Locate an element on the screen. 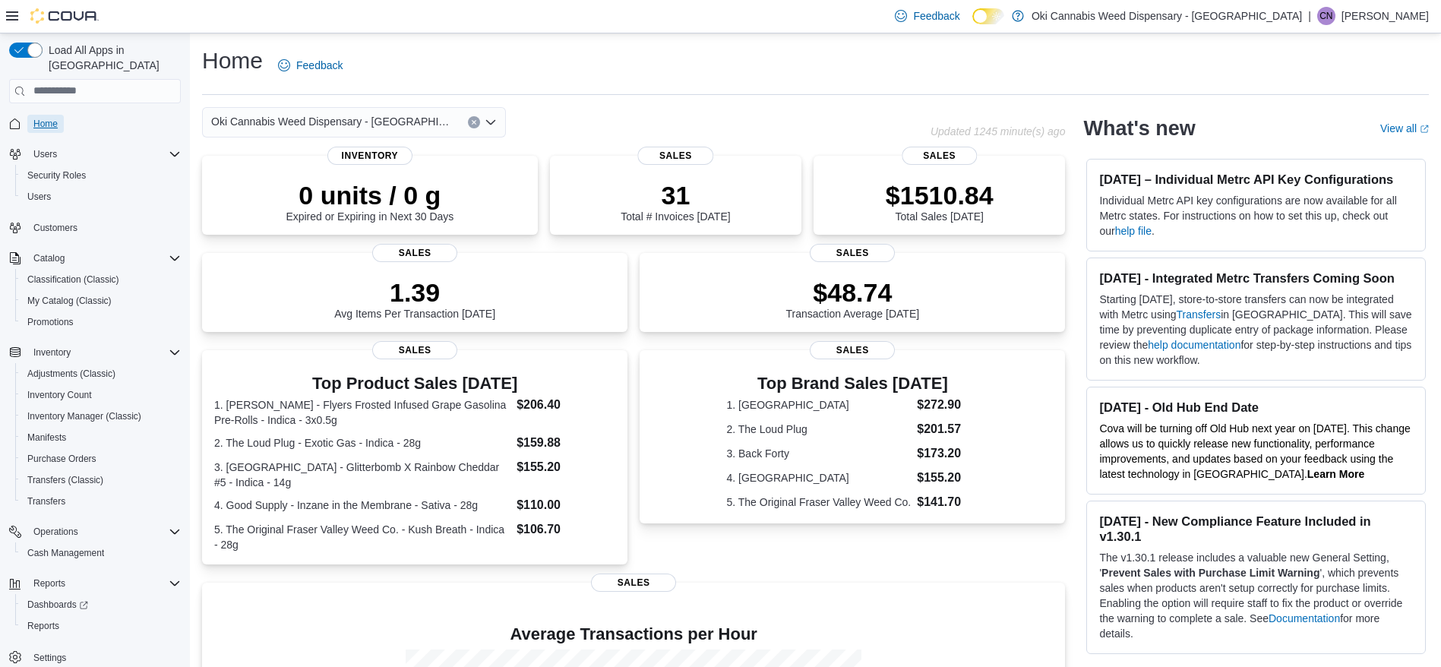 This screenshot has width=1441, height=667. dd: $106.70 is located at coordinates (566, 529).